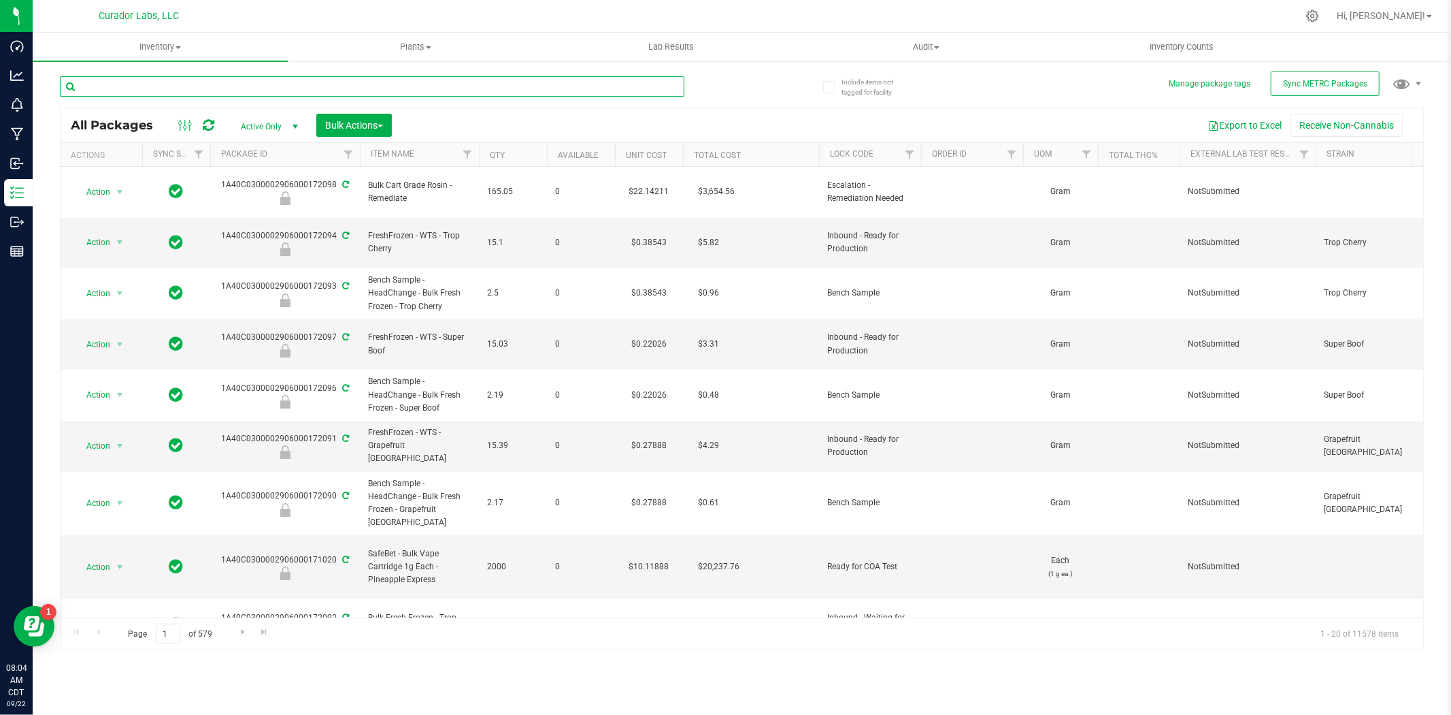  What do you see at coordinates (1244, 154) in the screenshot?
I see `a: External Lab Test Result` at bounding box center [1244, 154].